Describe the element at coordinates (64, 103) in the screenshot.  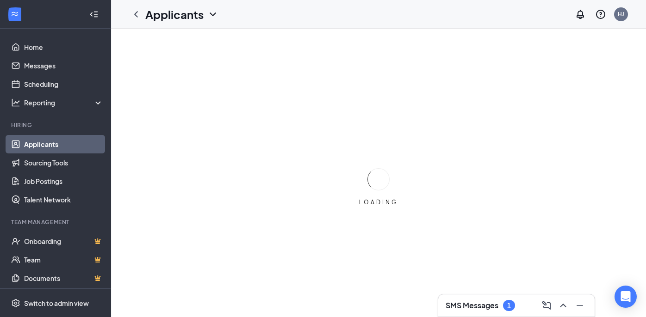
I see `div: Reporting` at that location.